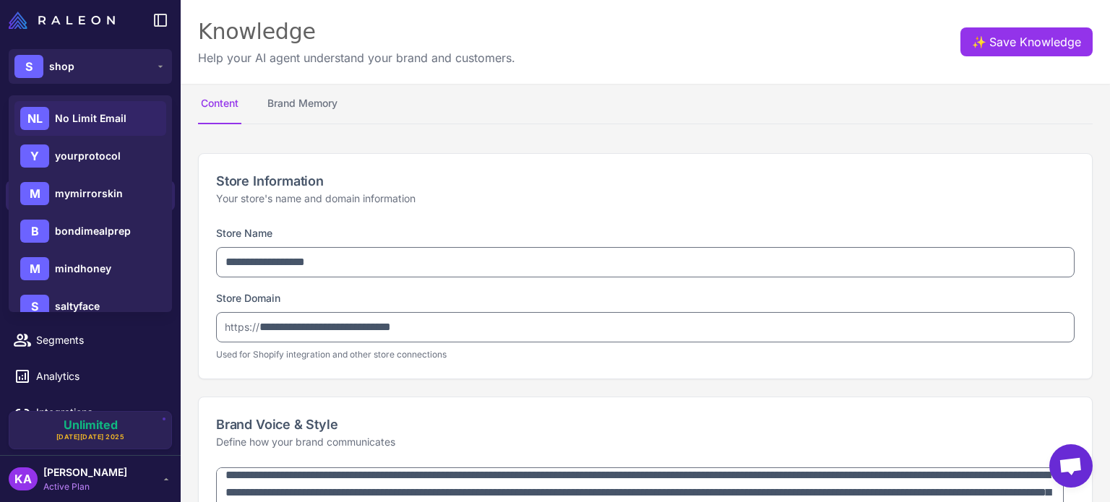 The height and width of the screenshot is (502, 1110). What do you see at coordinates (90, 119) in the screenshot?
I see `span: No Limit Email` at bounding box center [90, 119].